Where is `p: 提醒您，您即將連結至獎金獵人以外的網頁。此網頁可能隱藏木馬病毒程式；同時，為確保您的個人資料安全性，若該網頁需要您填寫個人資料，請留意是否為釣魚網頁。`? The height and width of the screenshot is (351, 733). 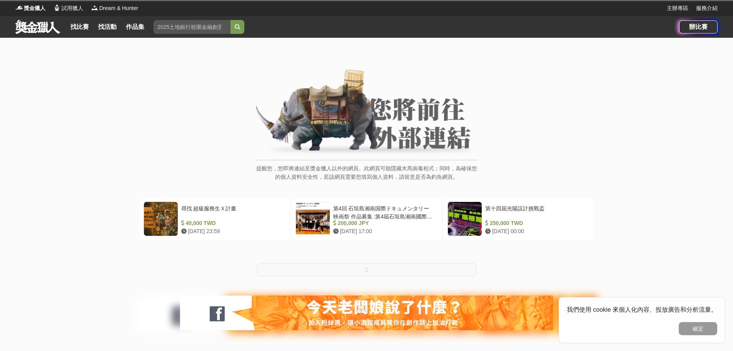 p: 提醒您，您即將連結至獎金獵人以外的網頁。此網頁可能隱藏木馬病毒程式；同時，為確保您的個人資料安全性，若該網頁需要您填寫個人資料，請留意是否為釣魚網頁。 is located at coordinates (366, 176).